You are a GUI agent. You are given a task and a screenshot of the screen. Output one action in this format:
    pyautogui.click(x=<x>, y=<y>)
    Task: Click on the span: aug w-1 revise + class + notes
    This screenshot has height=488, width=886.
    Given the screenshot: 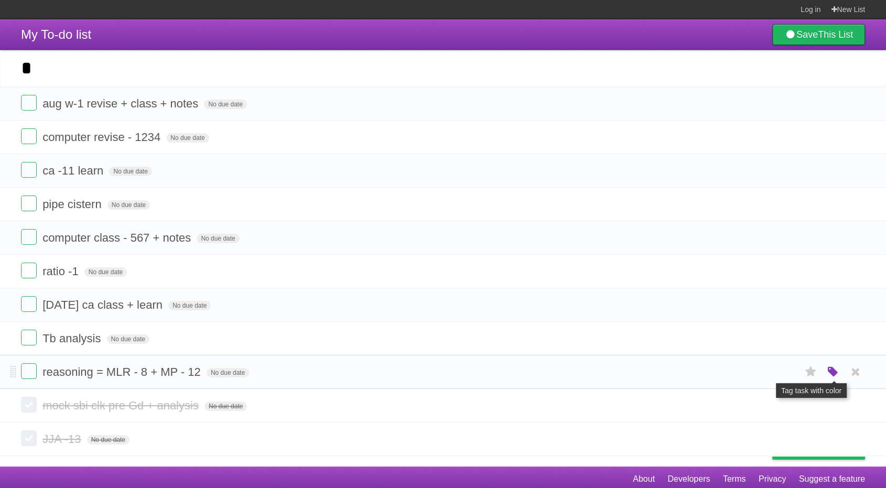 What is the action you would take?
    pyautogui.click(x=122, y=103)
    